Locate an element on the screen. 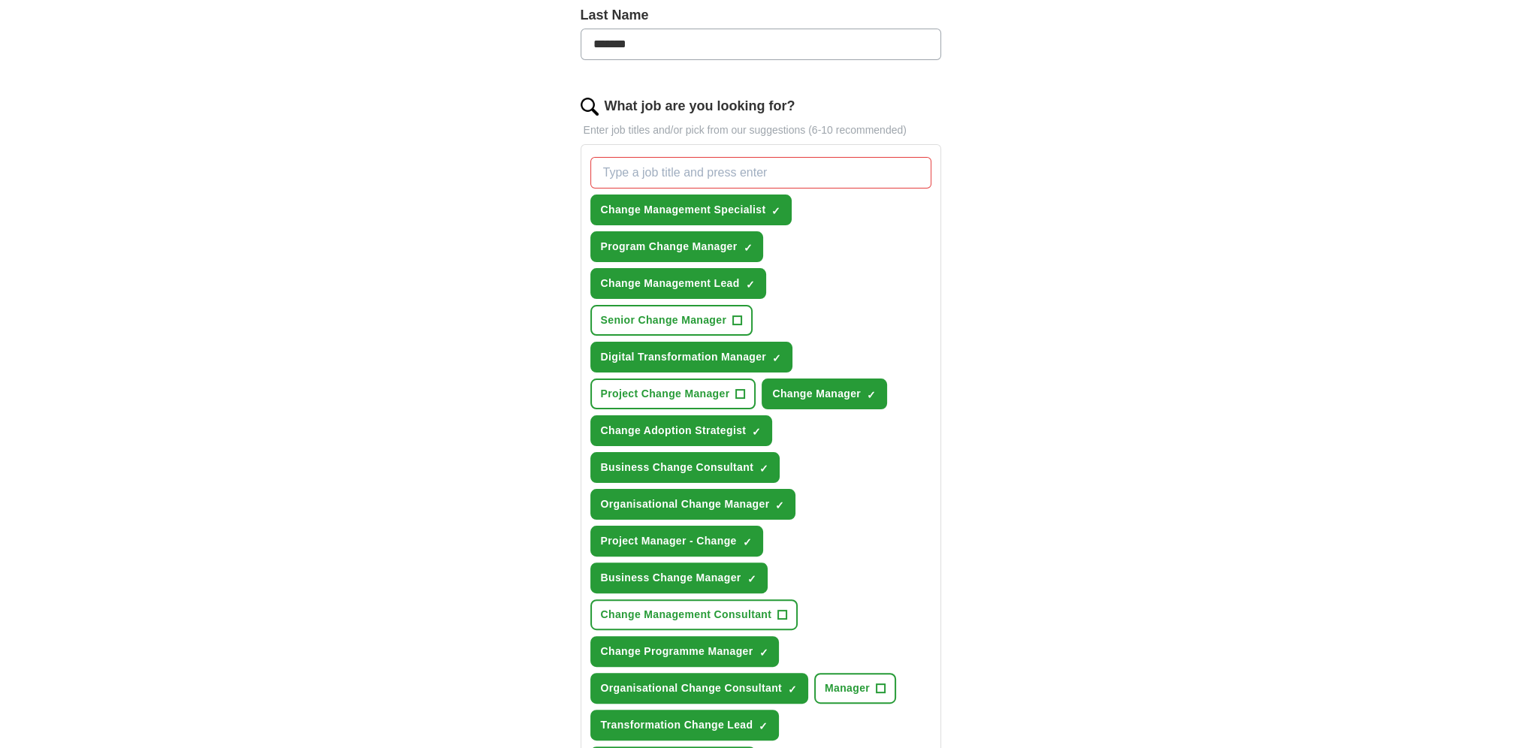  span: Transformation Change Lead is located at coordinates (677, 725).